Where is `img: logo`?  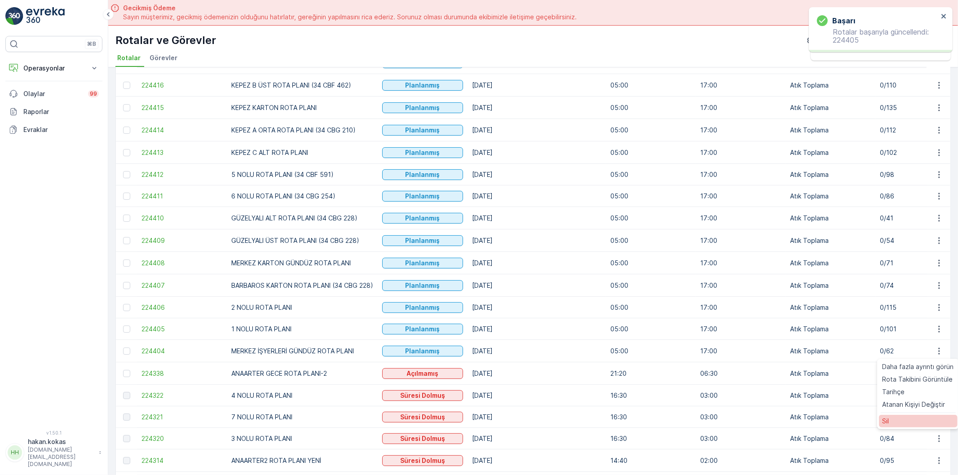
img: logo is located at coordinates (14, 16).